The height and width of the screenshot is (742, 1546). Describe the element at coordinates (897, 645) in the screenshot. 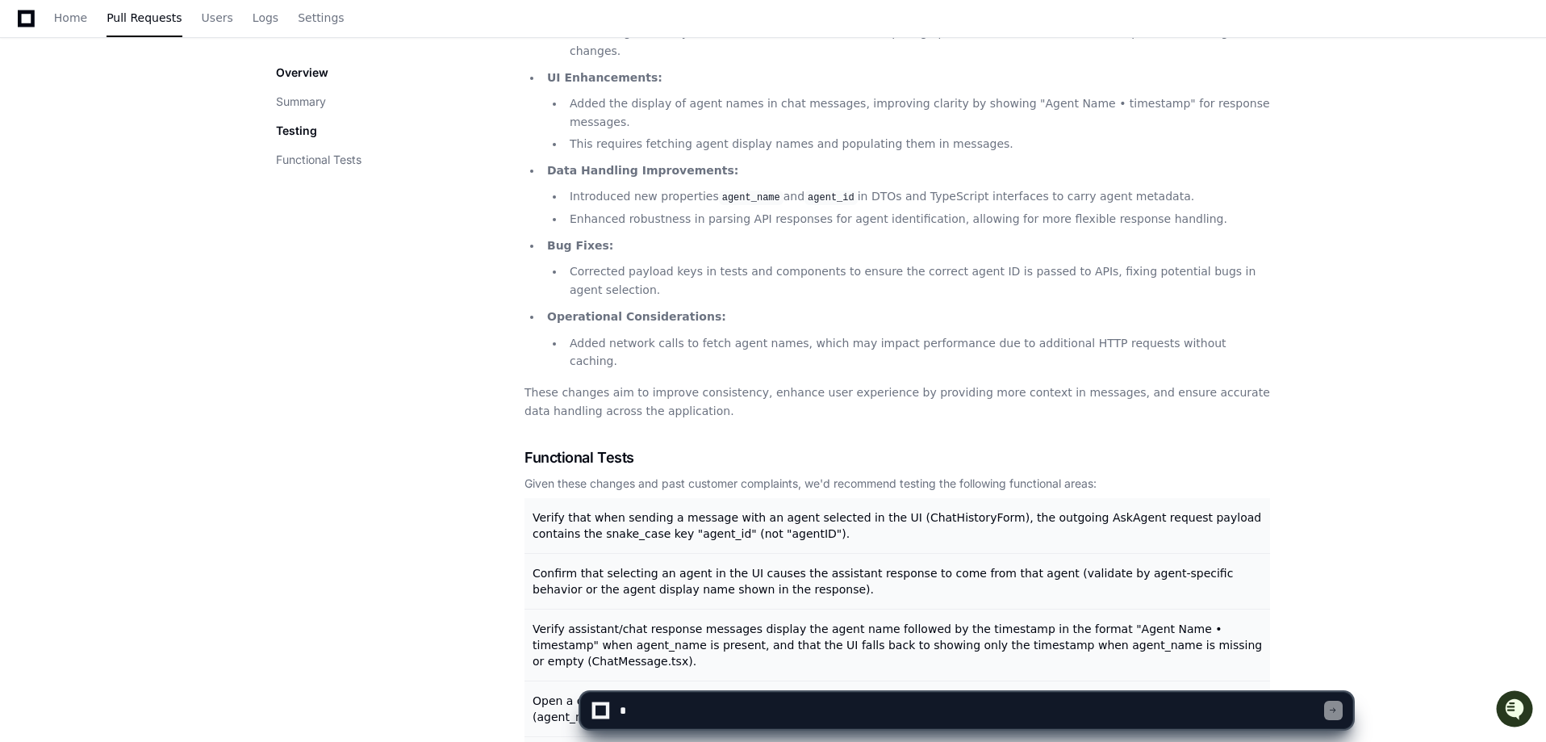

I see `span: Verify assistant/chat response messages display the agent name followed by the timestamp in the f...` at that location.